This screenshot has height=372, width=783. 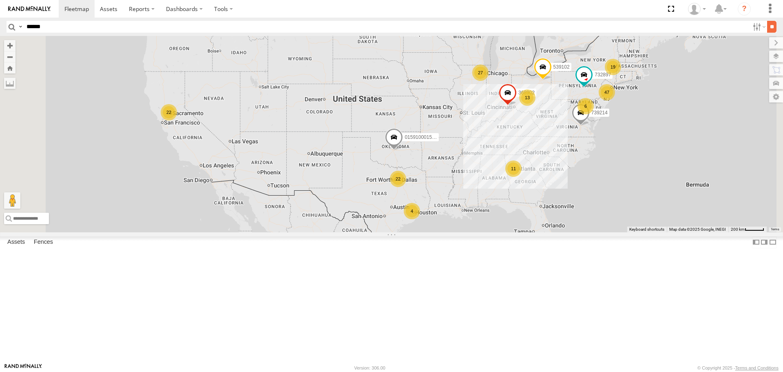 I want to click on button: Map Scale: 200 km per 44 pixels, so click(x=748, y=229).